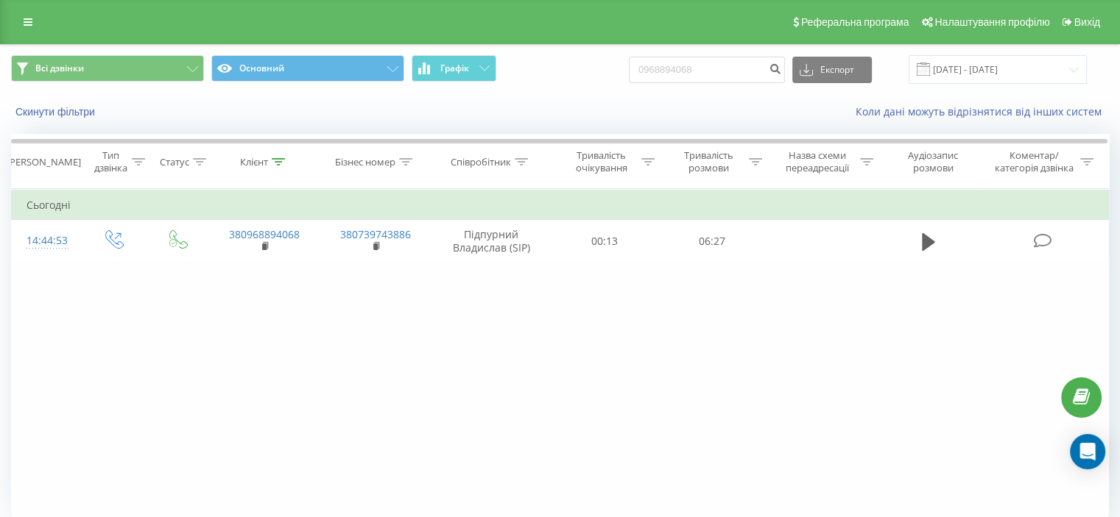  What do you see at coordinates (454, 68) in the screenshot?
I see `span: Графік` at bounding box center [454, 68].